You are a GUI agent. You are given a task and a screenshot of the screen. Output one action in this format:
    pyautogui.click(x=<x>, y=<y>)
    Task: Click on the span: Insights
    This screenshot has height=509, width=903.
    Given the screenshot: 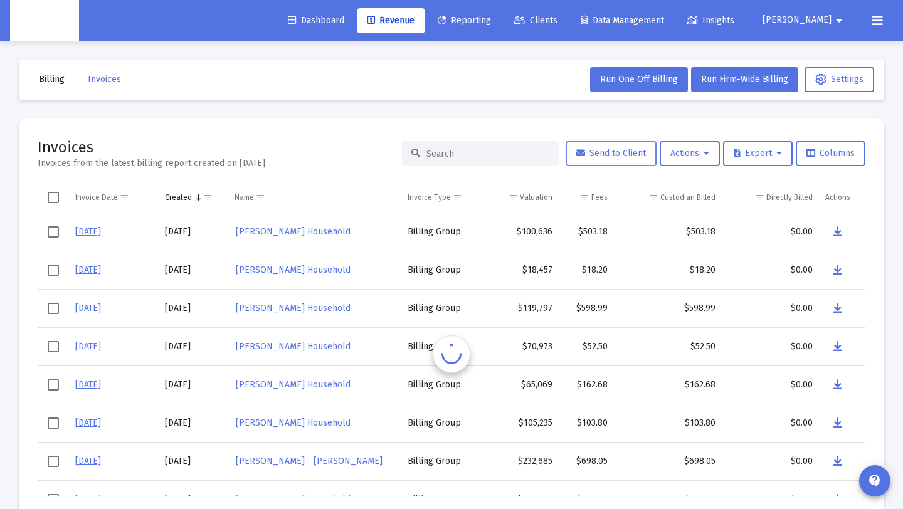 What is the action you would take?
    pyautogui.click(x=710, y=20)
    